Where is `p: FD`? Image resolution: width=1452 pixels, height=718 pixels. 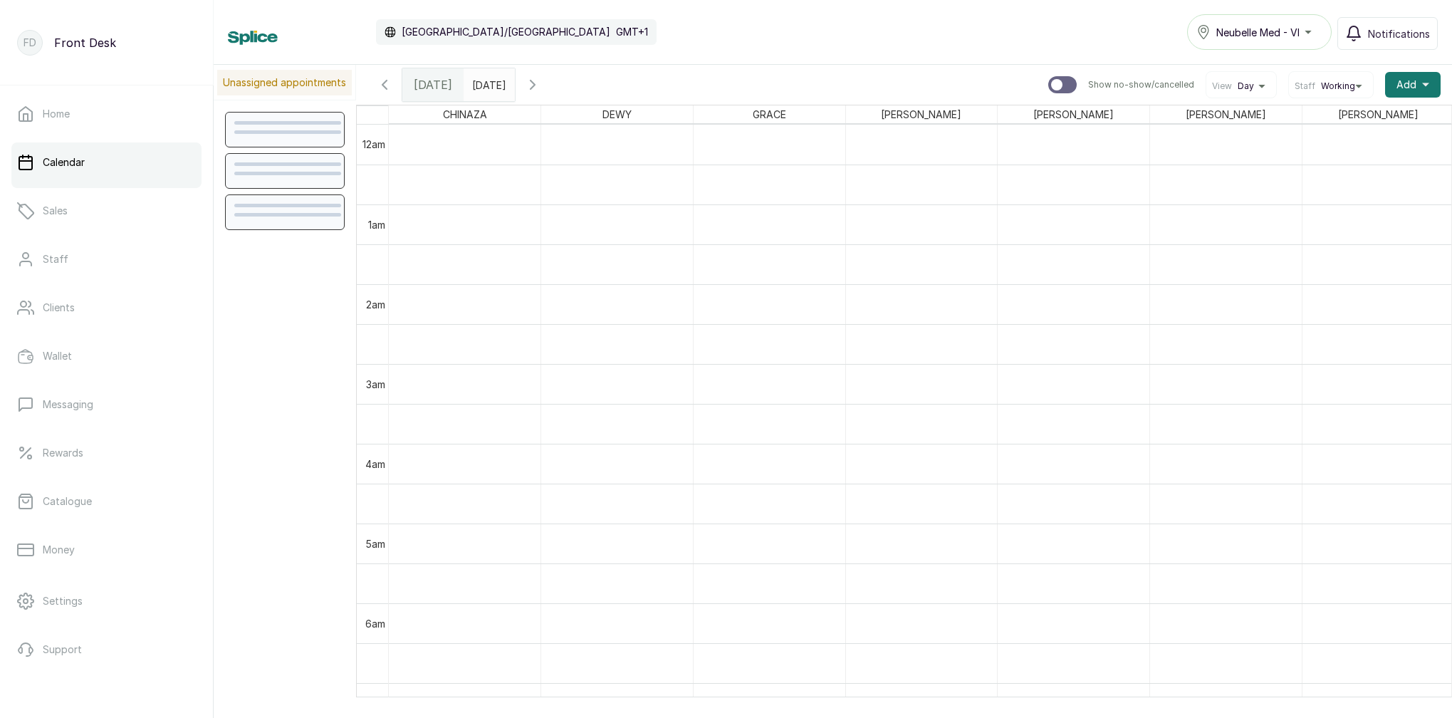 p: FD is located at coordinates (30, 43).